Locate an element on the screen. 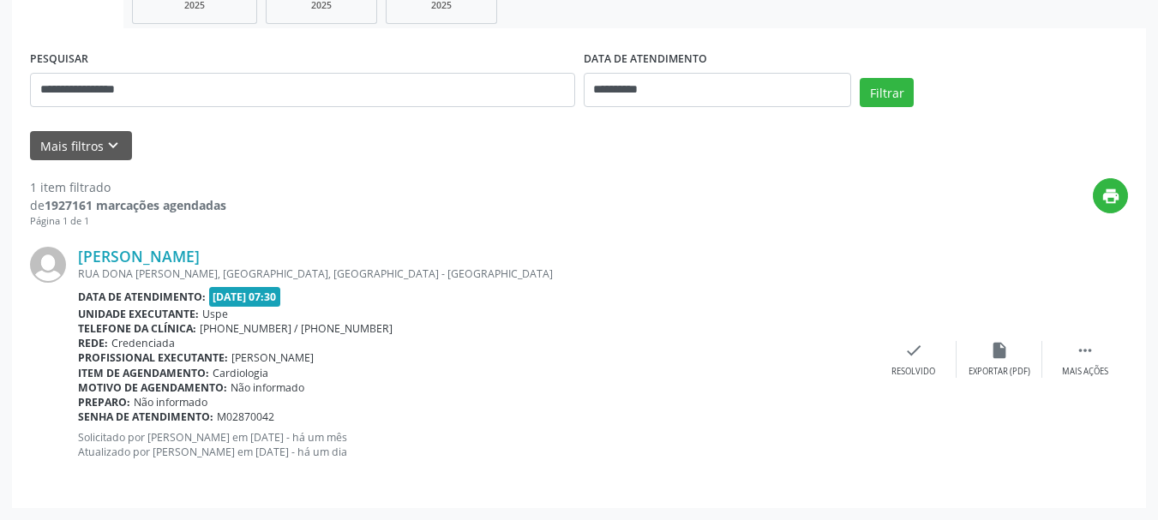  b: Telefone da clínica: is located at coordinates (137, 328).